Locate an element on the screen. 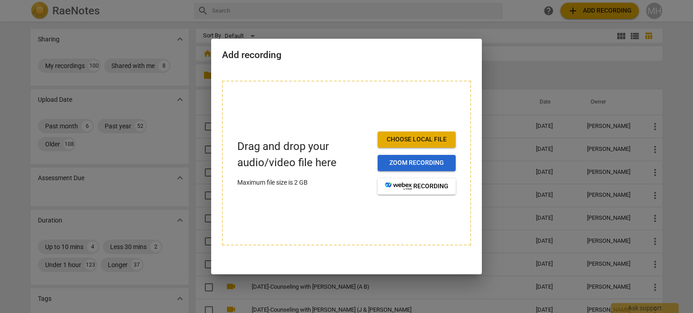  span: Choose local file is located at coordinates (416, 140).